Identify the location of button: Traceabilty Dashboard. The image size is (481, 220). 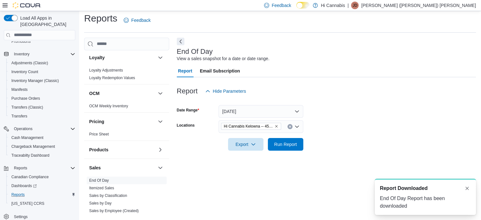
(42, 155).